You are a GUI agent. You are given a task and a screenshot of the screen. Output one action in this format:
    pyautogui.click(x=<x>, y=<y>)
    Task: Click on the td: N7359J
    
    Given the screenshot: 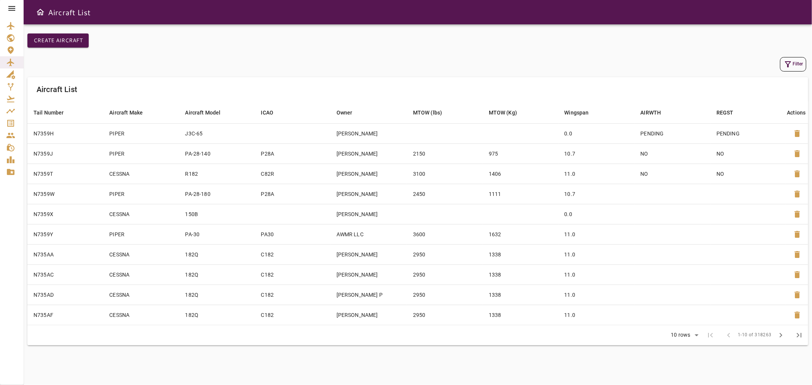 What is the action you would take?
    pyautogui.click(x=65, y=153)
    